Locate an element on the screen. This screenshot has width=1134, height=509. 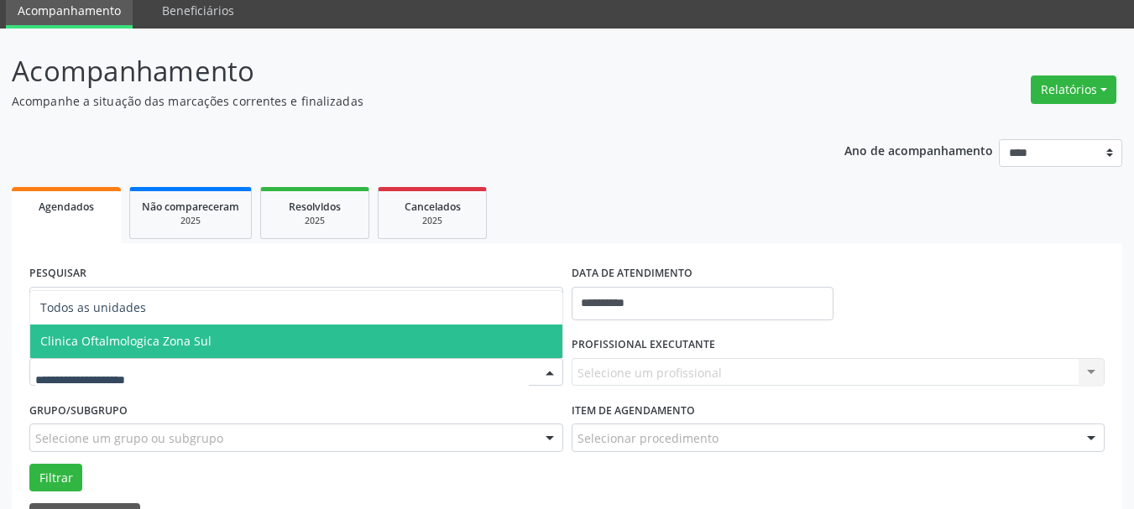
button: Filtrar is located at coordinates (55, 478).